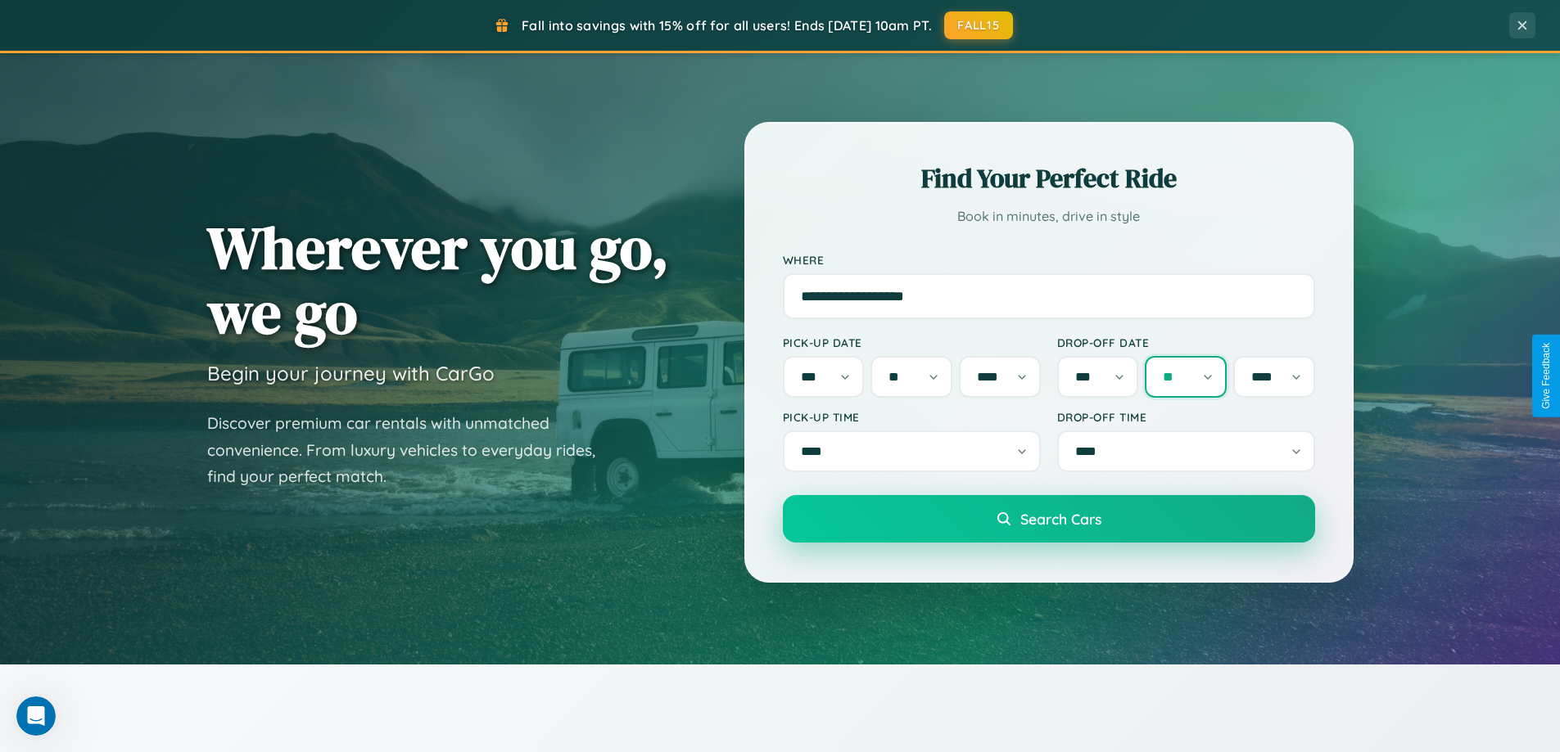  I want to click on p: Book in minutes, drive in style, so click(1049, 216).